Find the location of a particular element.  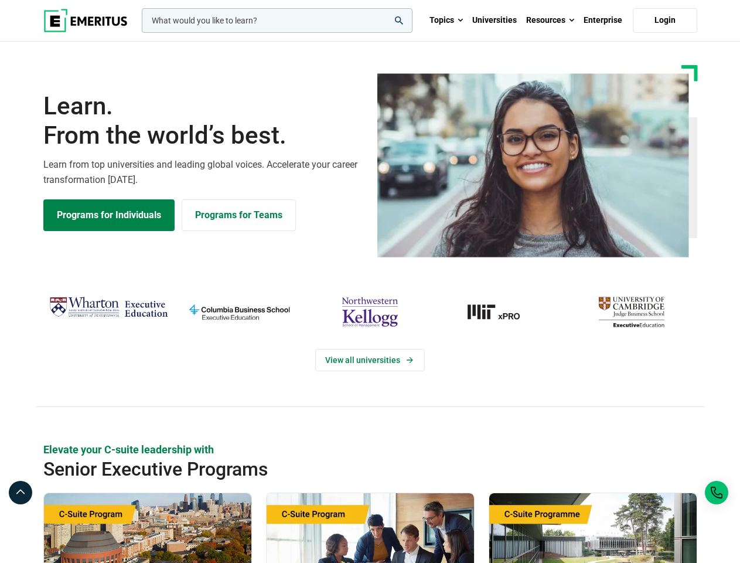

a: cambridge-judge-business-school is located at coordinates (631, 312).